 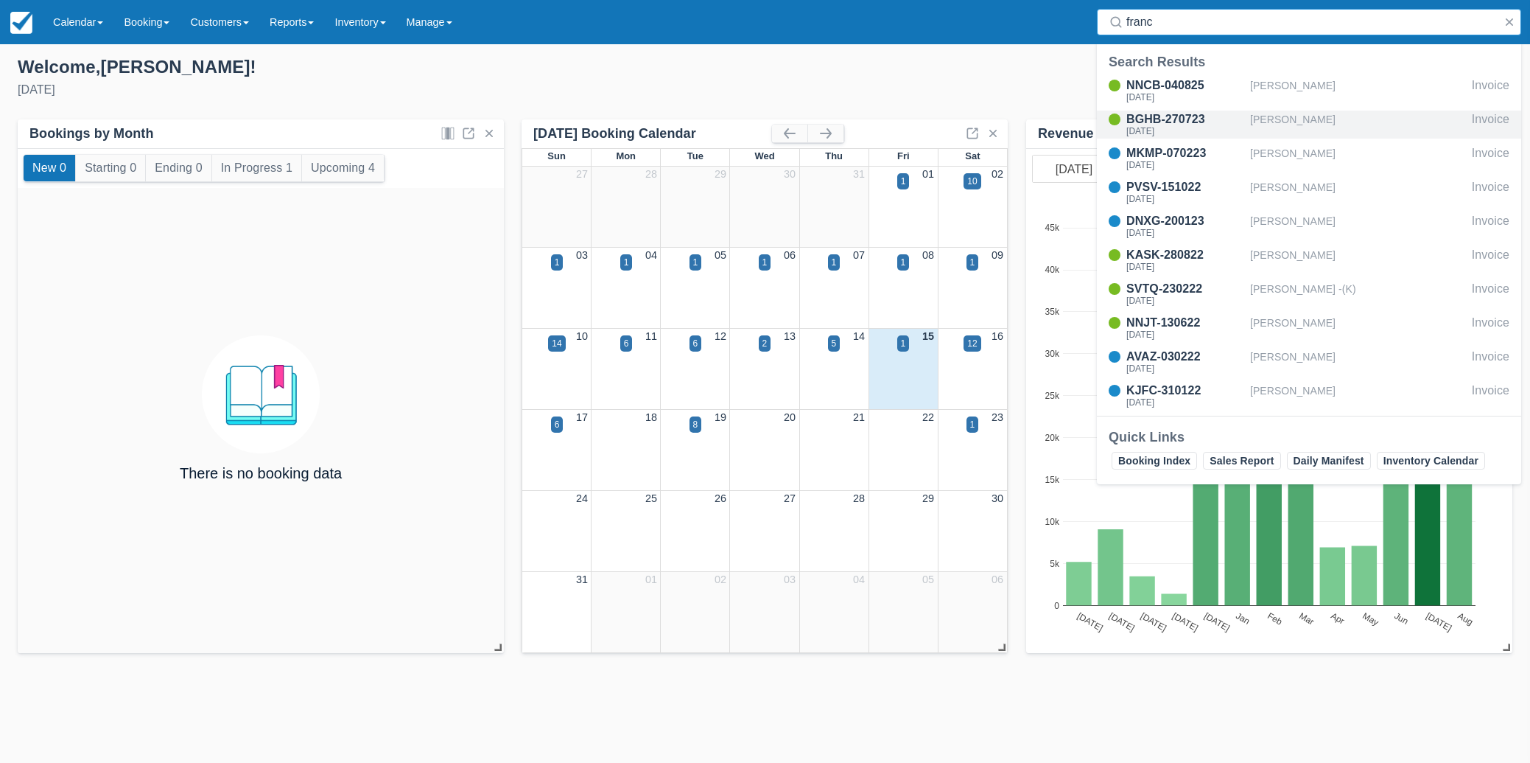 I want to click on span: Sun, so click(x=556, y=155).